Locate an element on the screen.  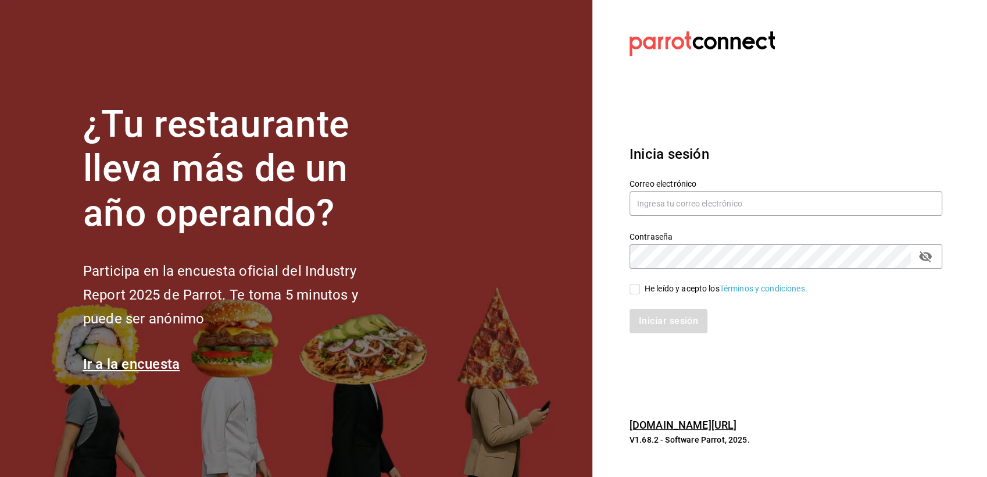
a: Términos y condiciones. is located at coordinates (763, 288).